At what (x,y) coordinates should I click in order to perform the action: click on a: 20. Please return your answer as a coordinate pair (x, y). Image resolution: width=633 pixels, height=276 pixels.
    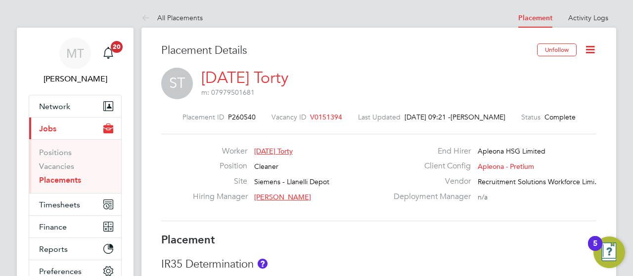
    Looking at the image, I should click on (108, 53).